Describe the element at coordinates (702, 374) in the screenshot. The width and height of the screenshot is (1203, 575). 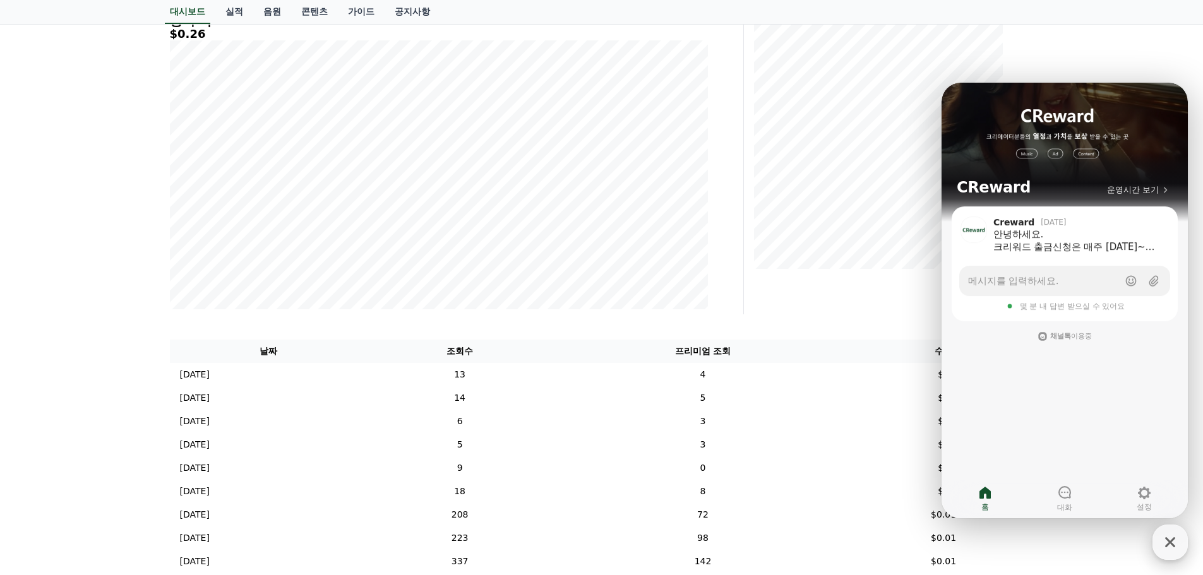
I see `td: 4` at that location.